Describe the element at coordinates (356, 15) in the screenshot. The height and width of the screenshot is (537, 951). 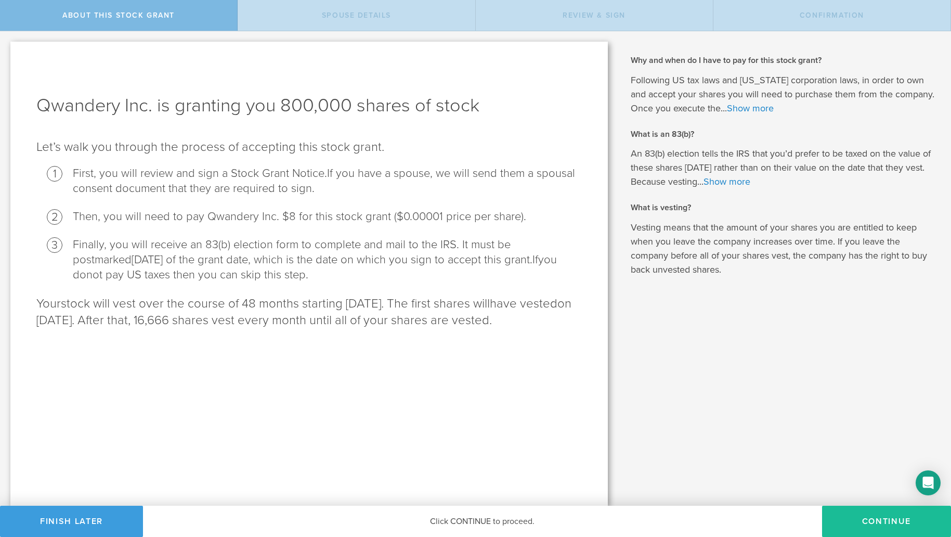
I see `span: Spouse Details` at that location.